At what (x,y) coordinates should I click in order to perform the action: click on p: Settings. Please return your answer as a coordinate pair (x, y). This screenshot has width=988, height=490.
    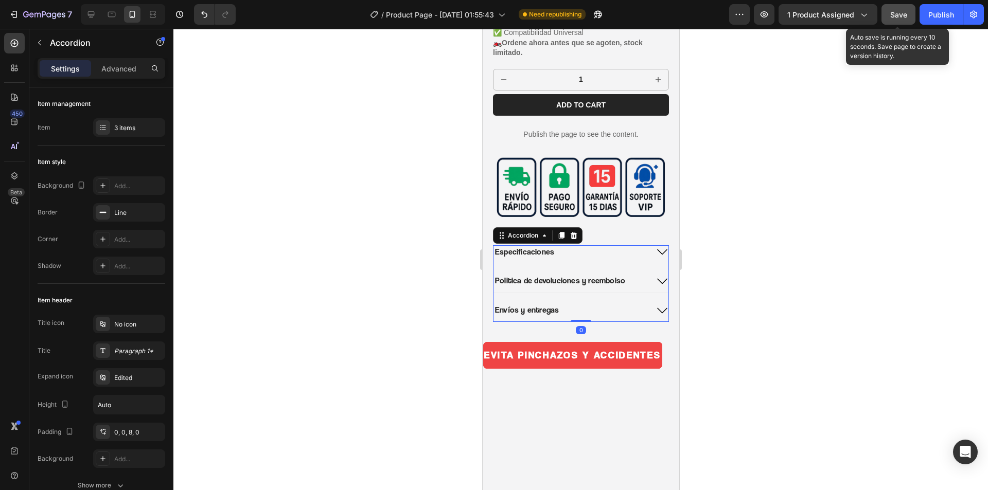
    Looking at the image, I should click on (65, 68).